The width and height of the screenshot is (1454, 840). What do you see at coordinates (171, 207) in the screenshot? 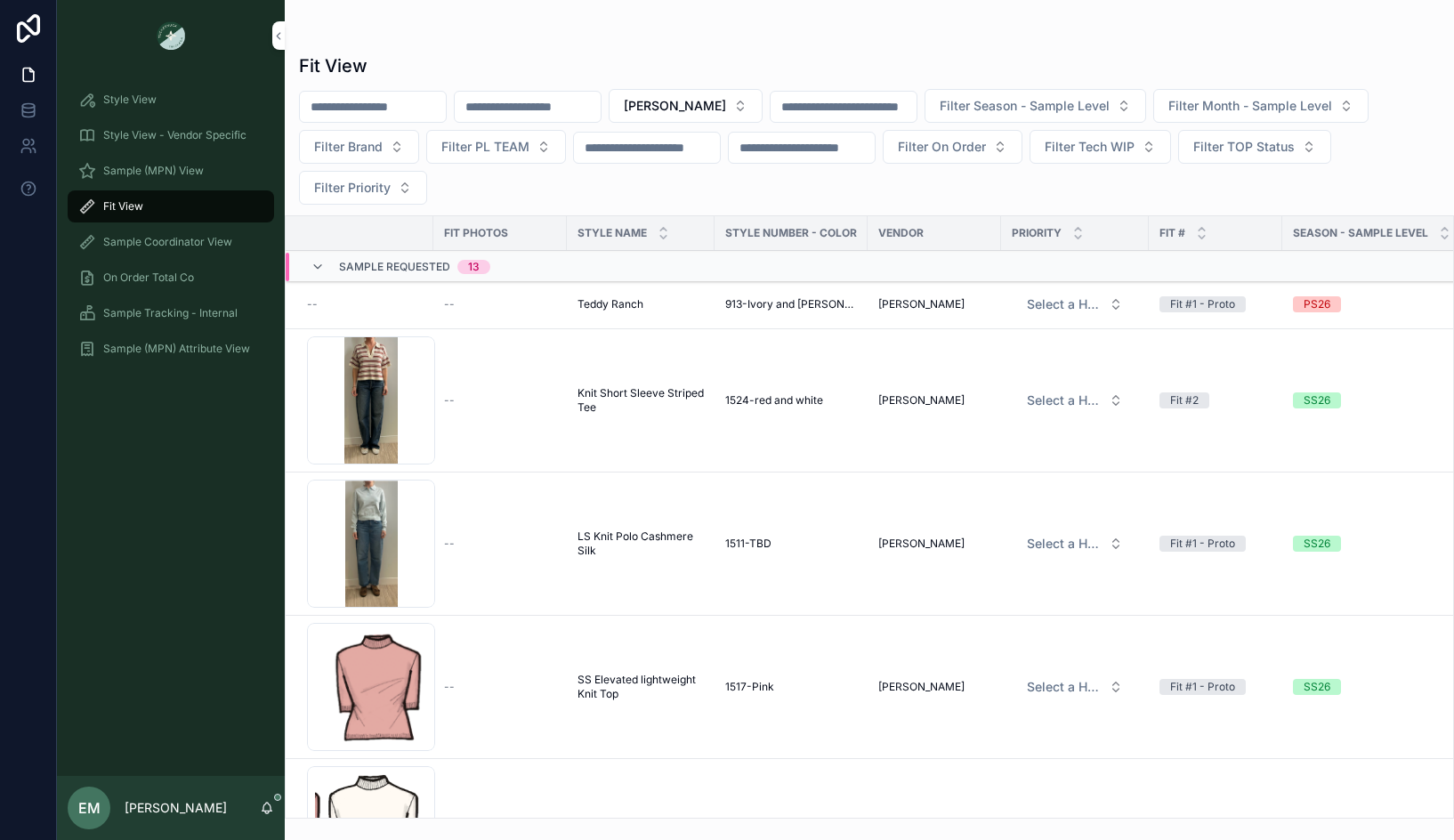
I see `a: Fit View` at bounding box center [171, 207].